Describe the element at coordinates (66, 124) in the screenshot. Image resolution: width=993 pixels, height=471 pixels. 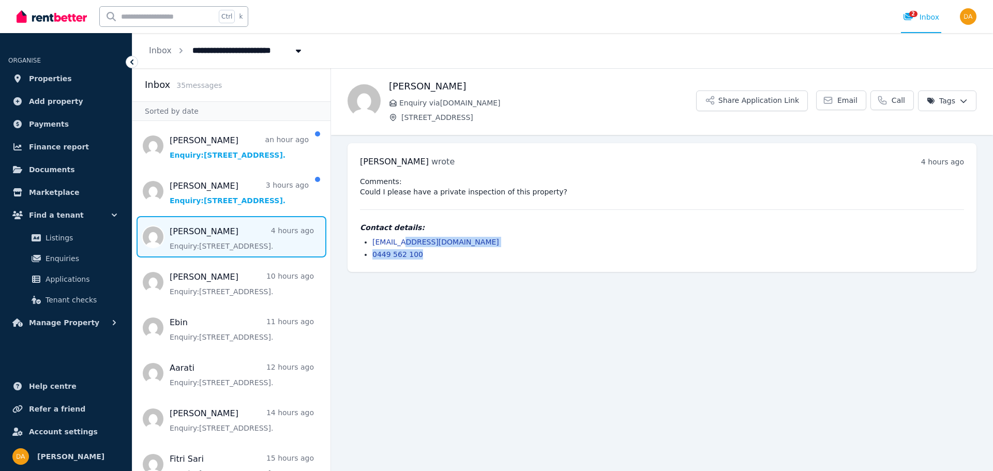
I see `a: Payments` at that location.